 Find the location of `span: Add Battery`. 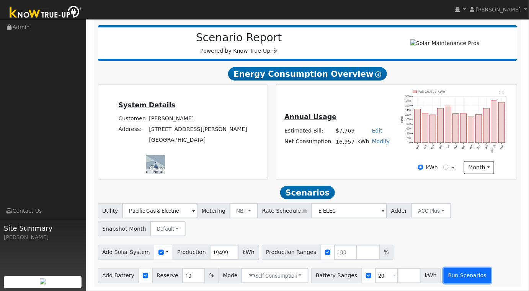

span: Add Battery is located at coordinates (118, 276).